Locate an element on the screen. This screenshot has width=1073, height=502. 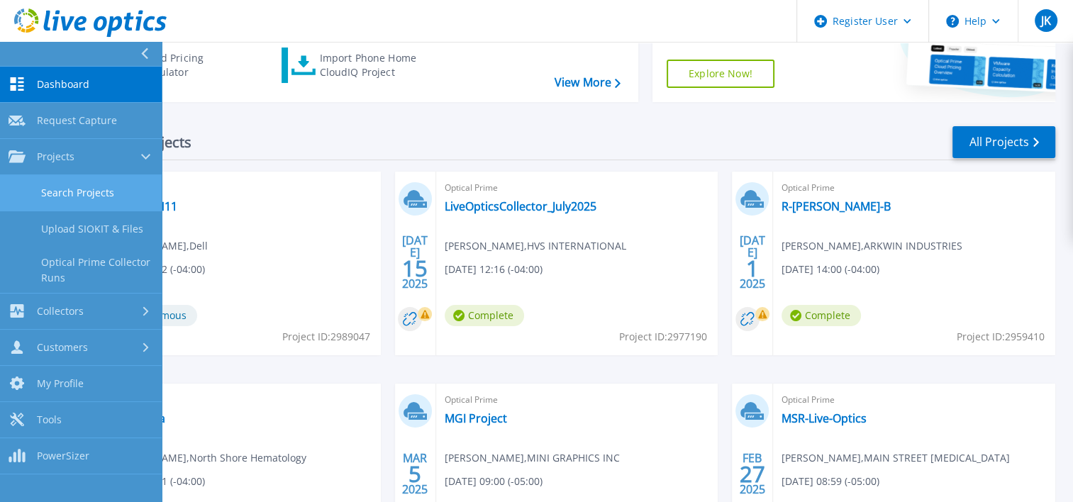
span: Collectors is located at coordinates (60, 311).